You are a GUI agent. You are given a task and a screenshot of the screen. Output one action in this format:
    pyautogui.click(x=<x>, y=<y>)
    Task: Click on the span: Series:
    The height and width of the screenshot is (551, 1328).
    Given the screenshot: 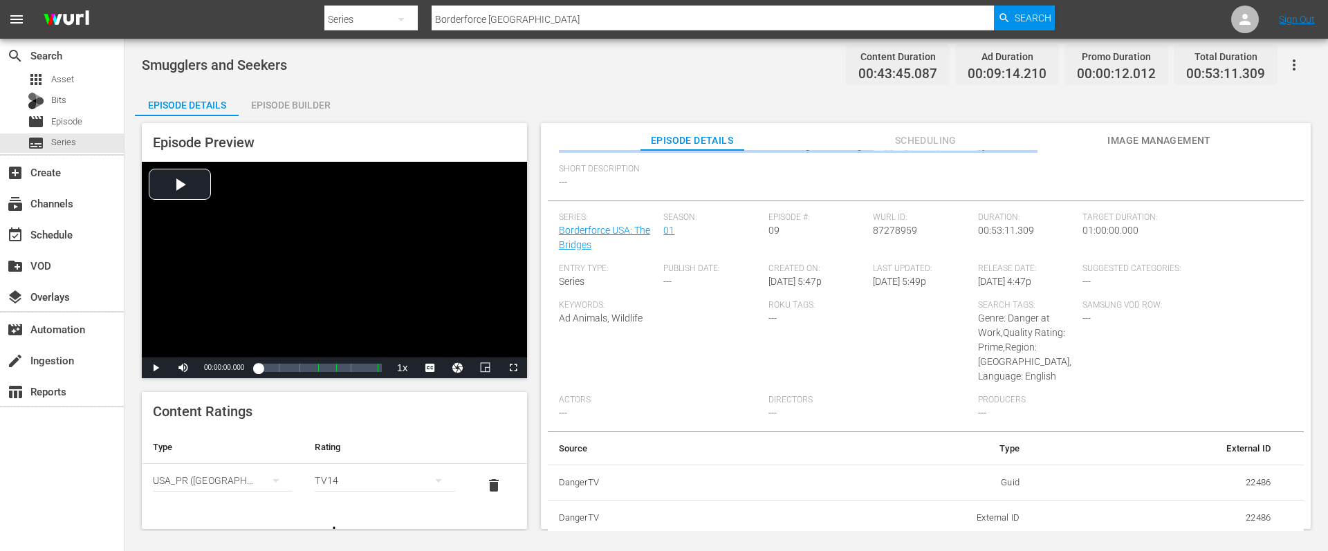 What is the action you would take?
    pyautogui.click(x=608, y=218)
    